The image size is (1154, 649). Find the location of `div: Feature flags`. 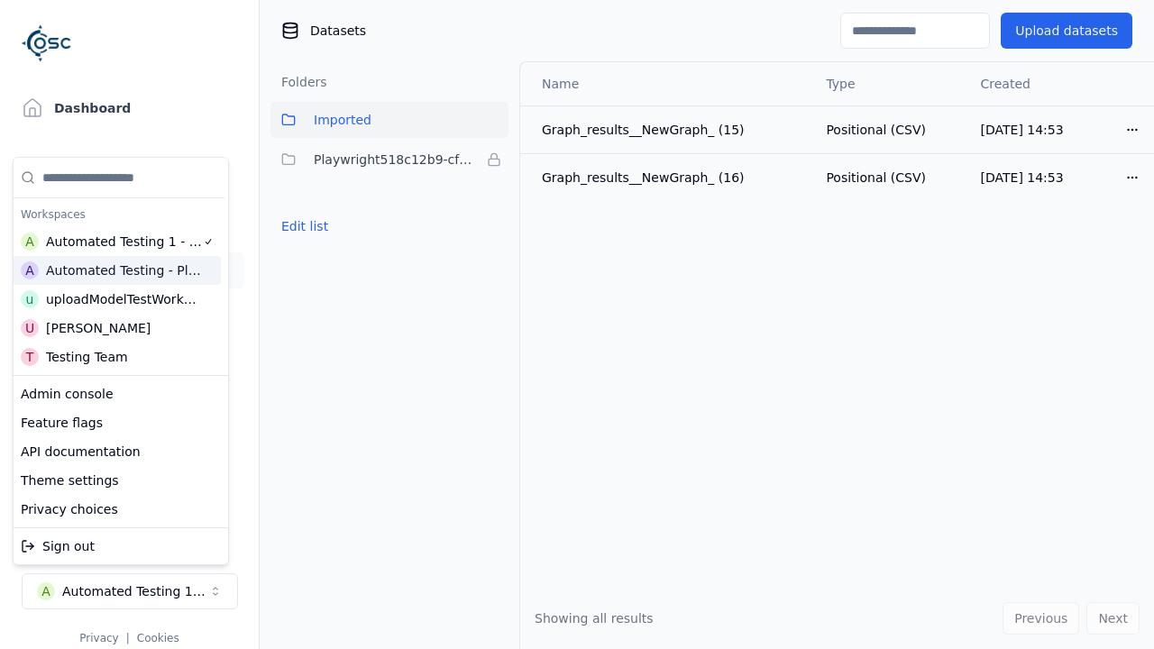

div: Feature flags is located at coordinates (117, 423).